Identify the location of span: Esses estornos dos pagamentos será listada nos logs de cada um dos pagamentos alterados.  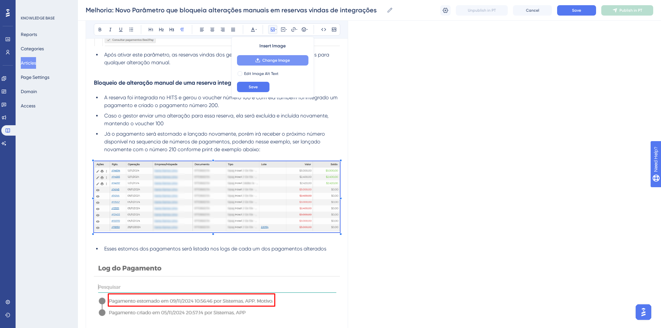
(215, 249).